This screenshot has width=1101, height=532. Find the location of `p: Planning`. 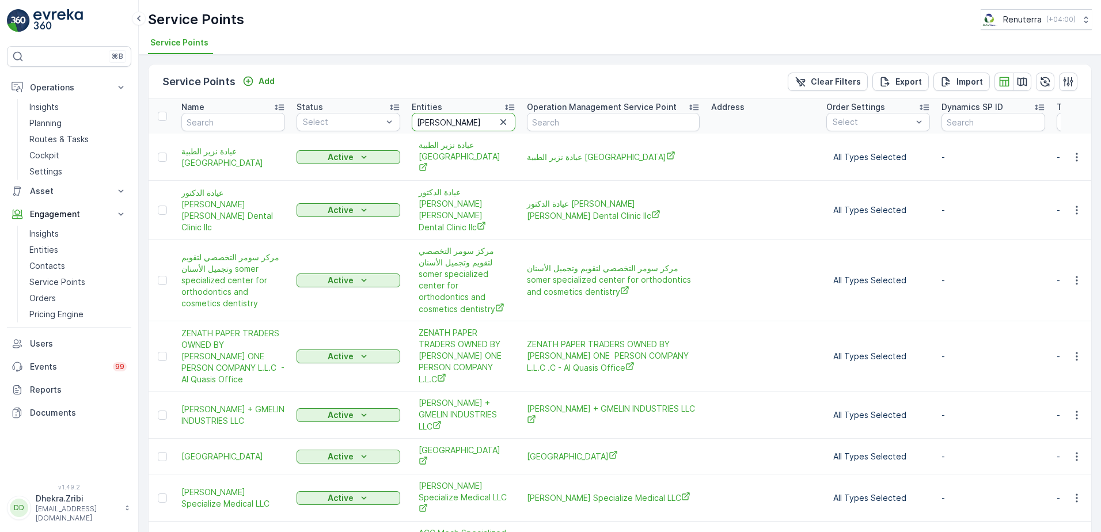

p: Planning is located at coordinates (45, 123).